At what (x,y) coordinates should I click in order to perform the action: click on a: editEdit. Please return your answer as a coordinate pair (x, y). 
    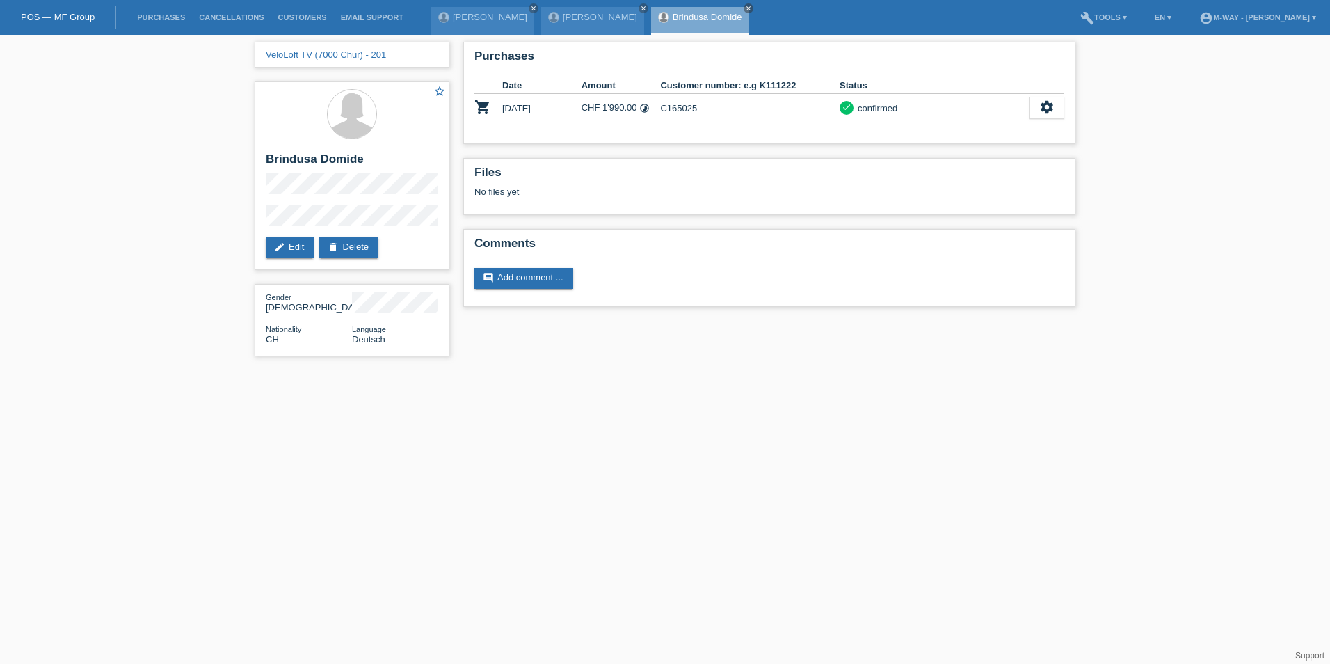
    Looking at the image, I should click on (289, 248).